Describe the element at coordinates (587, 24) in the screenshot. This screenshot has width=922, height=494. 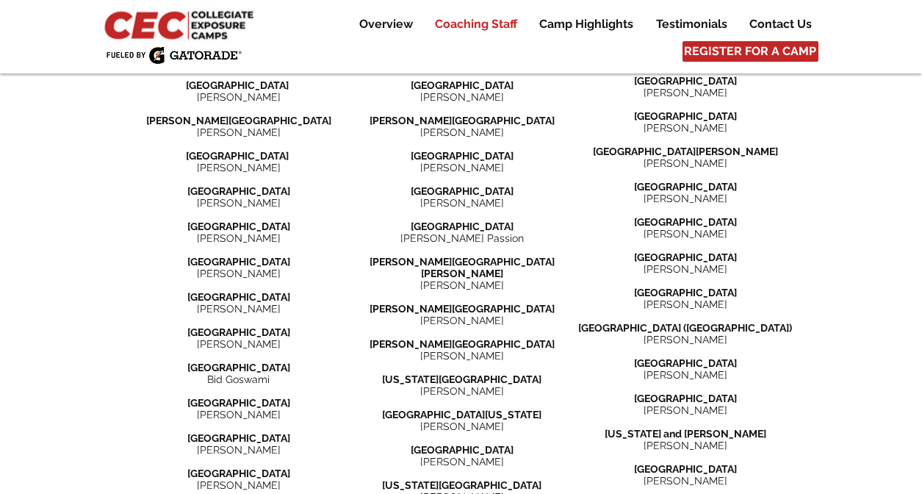
I see `a: Camp Highlights` at that location.